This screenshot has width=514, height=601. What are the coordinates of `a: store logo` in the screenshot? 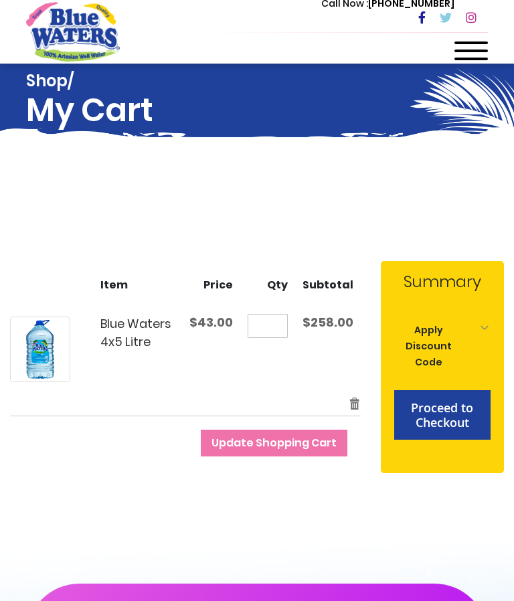 It's located at (73, 31).